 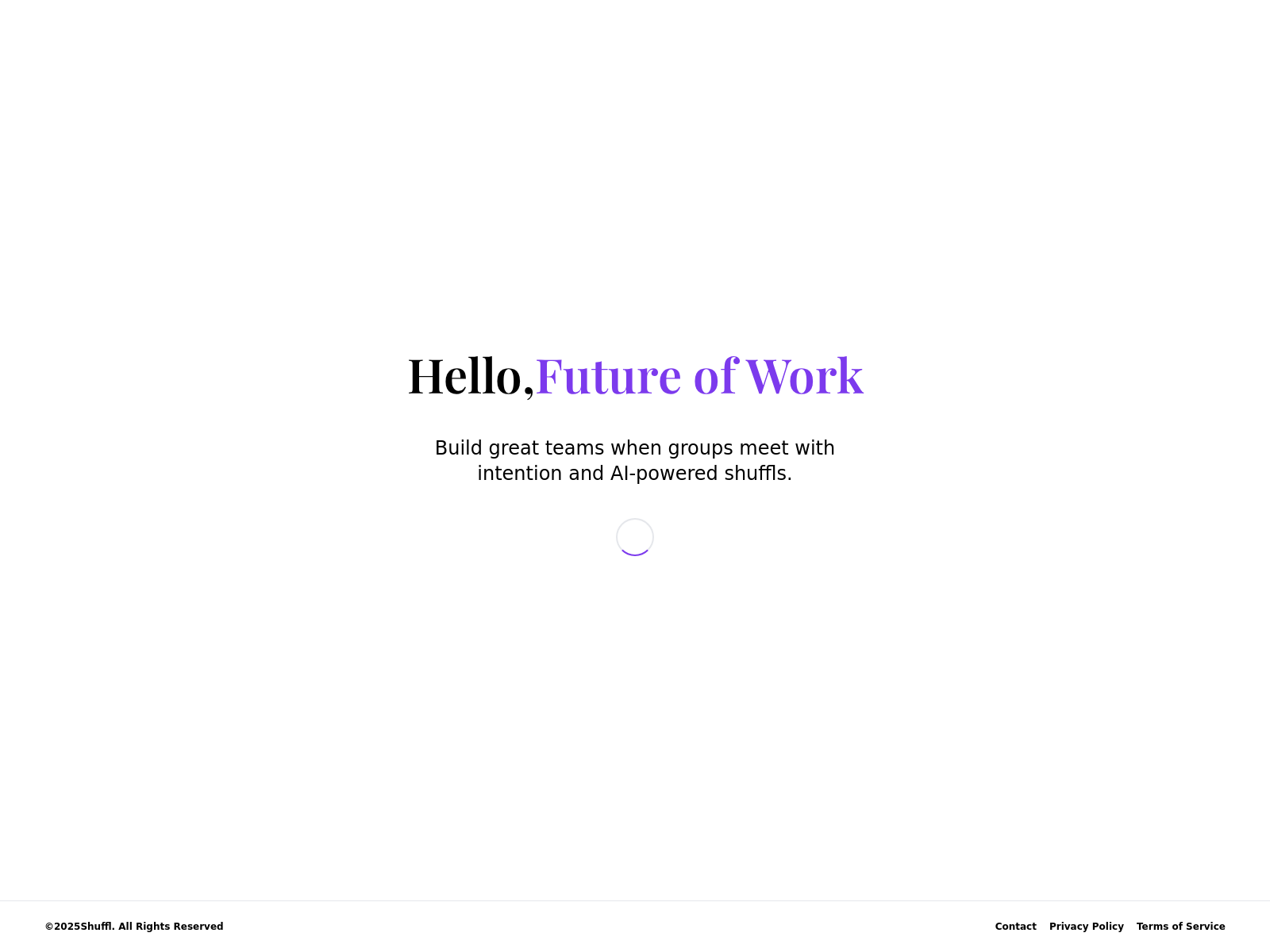 I want to click on a: Terms of Service, so click(x=1180, y=927).